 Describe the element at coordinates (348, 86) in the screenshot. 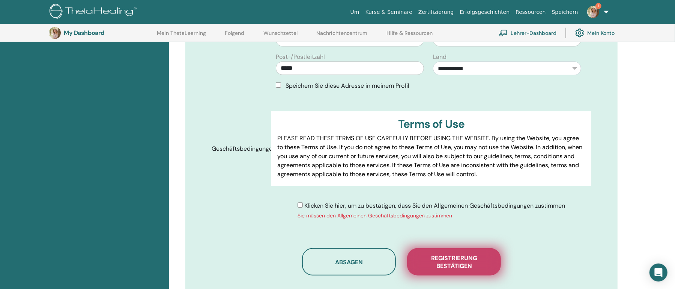

I see `span: Speichern Sie diese Adresse in meinem Profil` at that location.